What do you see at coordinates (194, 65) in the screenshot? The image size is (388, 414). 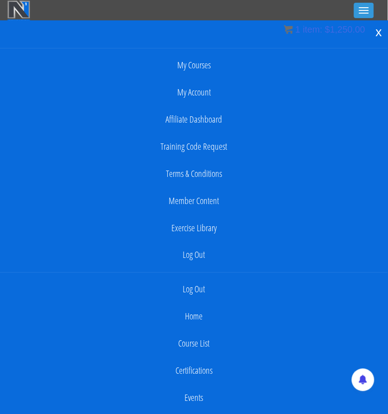 I see `a: My Courses` at bounding box center [194, 65].